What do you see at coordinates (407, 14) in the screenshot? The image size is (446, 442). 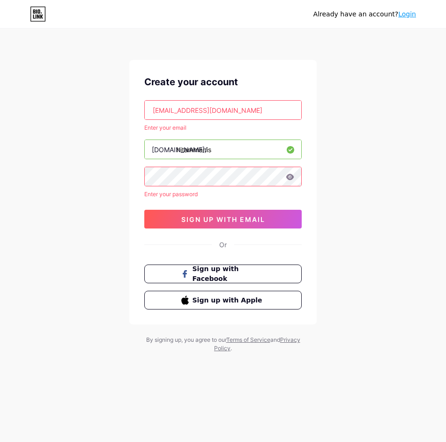 I see `a: Login` at bounding box center [407, 14].